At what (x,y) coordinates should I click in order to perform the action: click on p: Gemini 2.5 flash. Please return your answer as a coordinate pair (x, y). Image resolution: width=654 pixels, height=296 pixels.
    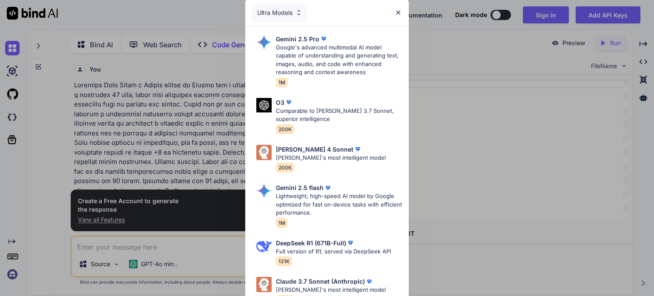
    Looking at the image, I should click on (300, 187).